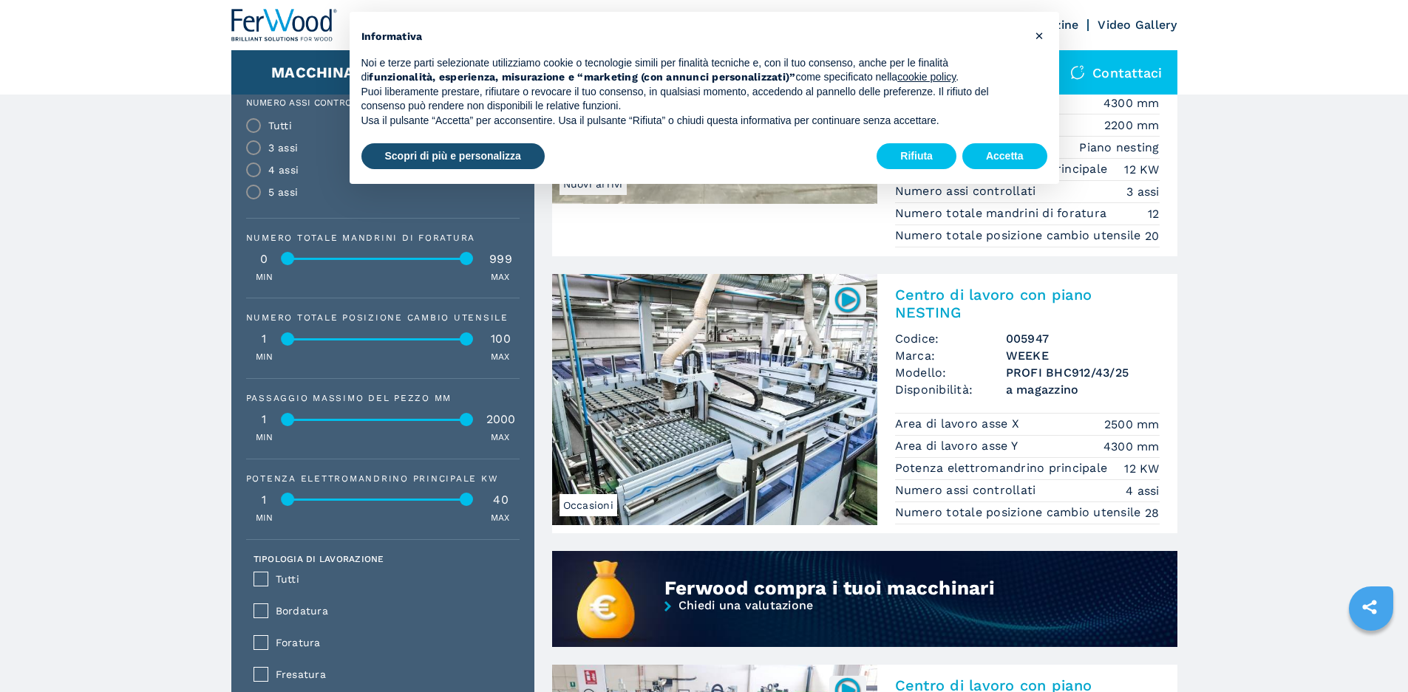 The height and width of the screenshot is (692, 1408). Describe the element at coordinates (926, 77) in the screenshot. I see `a: cookie policy` at that location.